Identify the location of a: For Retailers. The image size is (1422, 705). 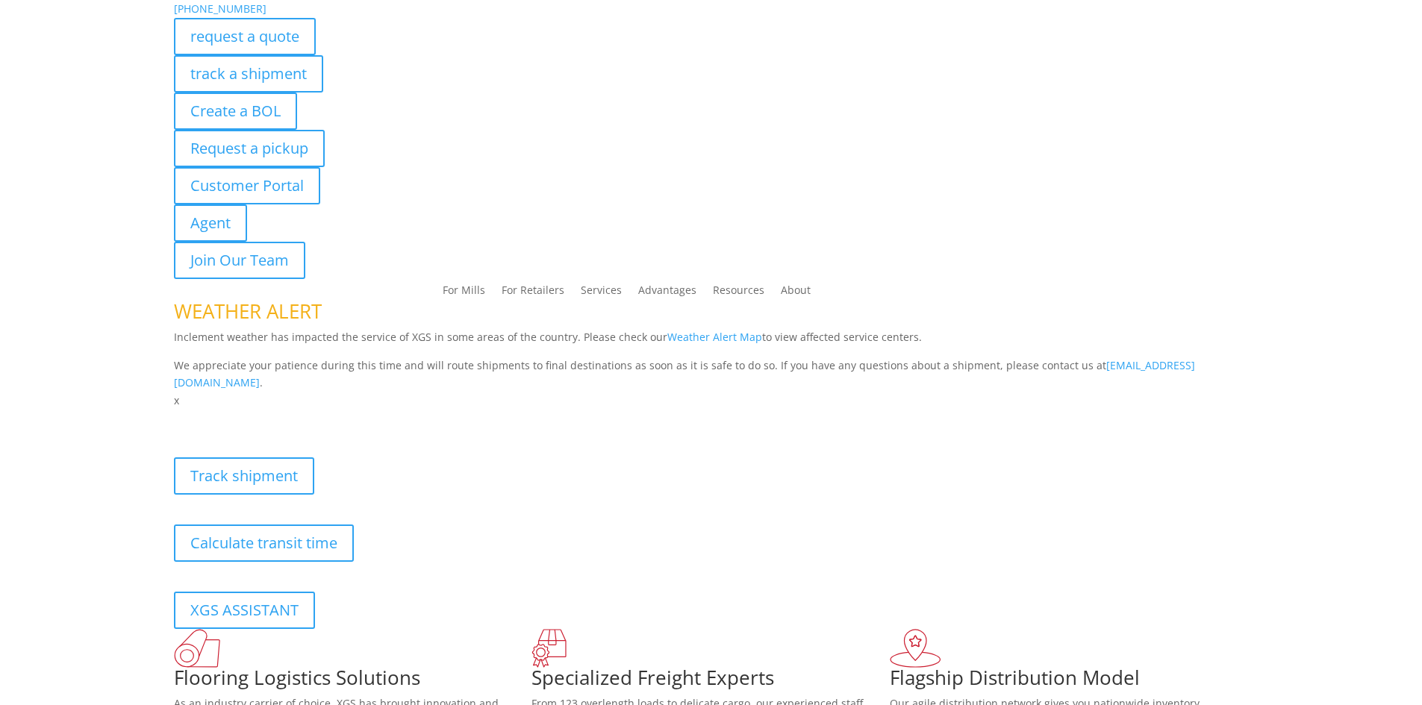
(533, 293).